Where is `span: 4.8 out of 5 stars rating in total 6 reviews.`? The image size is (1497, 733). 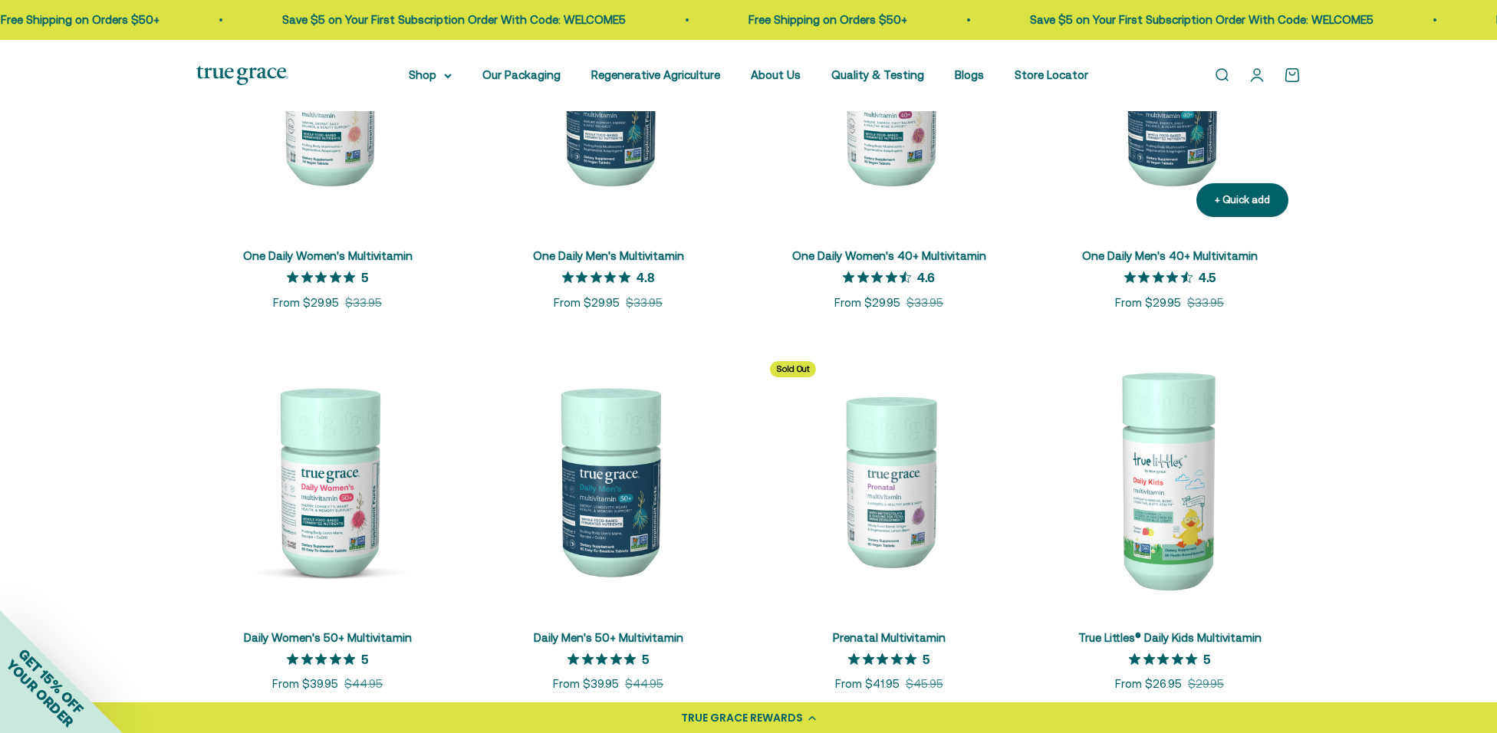 span: 4.8 out of 5 stars rating in total 6 reviews. is located at coordinates (599, 278).